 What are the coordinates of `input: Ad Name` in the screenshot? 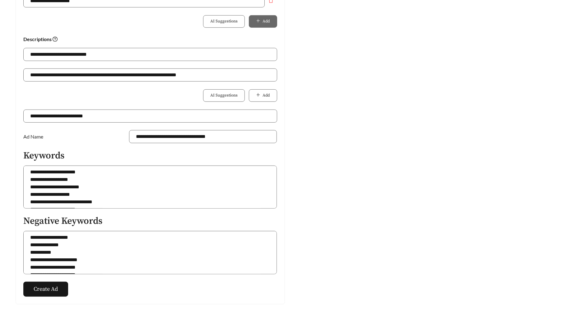 It's located at (203, 136).